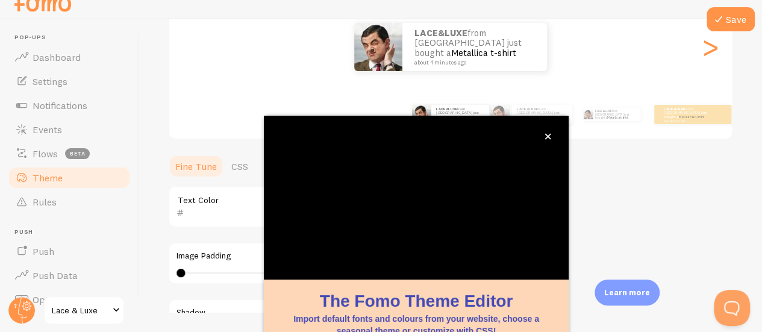 The height and width of the screenshot is (332, 762). What do you see at coordinates (69, 251) in the screenshot?
I see `a: Push` at bounding box center [69, 251].